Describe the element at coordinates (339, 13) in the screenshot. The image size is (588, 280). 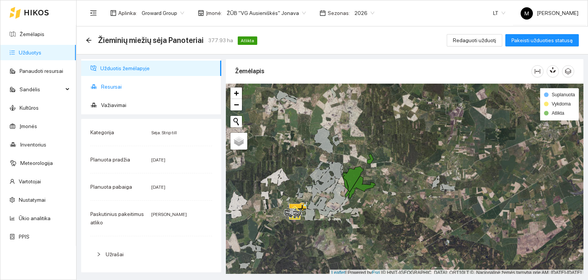
I see `span: Sezonas :` at that location.